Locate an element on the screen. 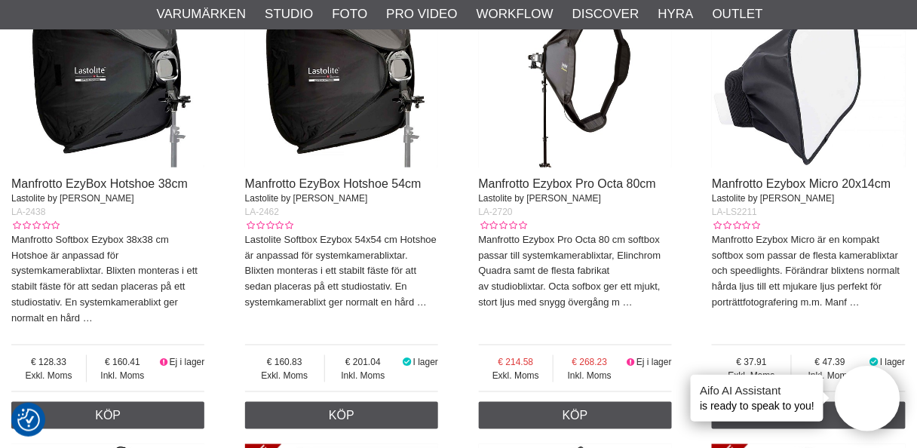 This screenshot has height=448, width=917. p: Lastolite Softbox Ezybox 54x54 cm Hotshoe är anpassad för systemkamerablixtar. Blixten monteras i... is located at coordinates (342, 271).